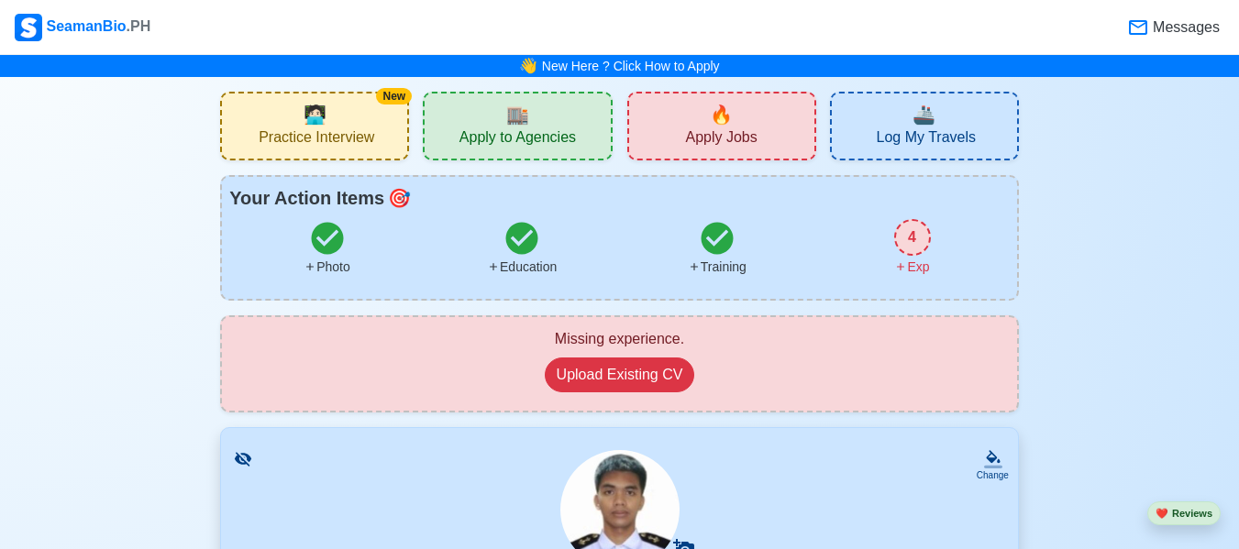 Image resolution: width=1239 pixels, height=549 pixels. What do you see at coordinates (619, 198) in the screenshot?
I see `div: Your Action Items` at bounding box center [619, 198].